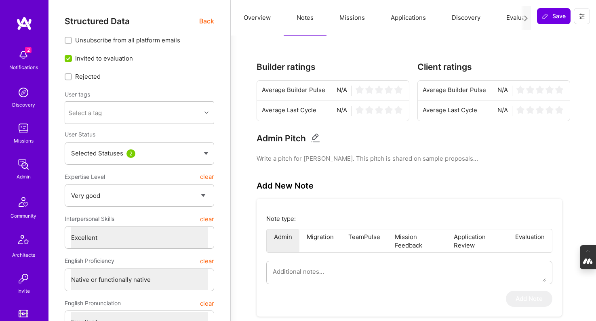 The image size is (596, 321). Describe the element at coordinates (23, 105) in the screenshot. I see `div: Discovery` at that location.